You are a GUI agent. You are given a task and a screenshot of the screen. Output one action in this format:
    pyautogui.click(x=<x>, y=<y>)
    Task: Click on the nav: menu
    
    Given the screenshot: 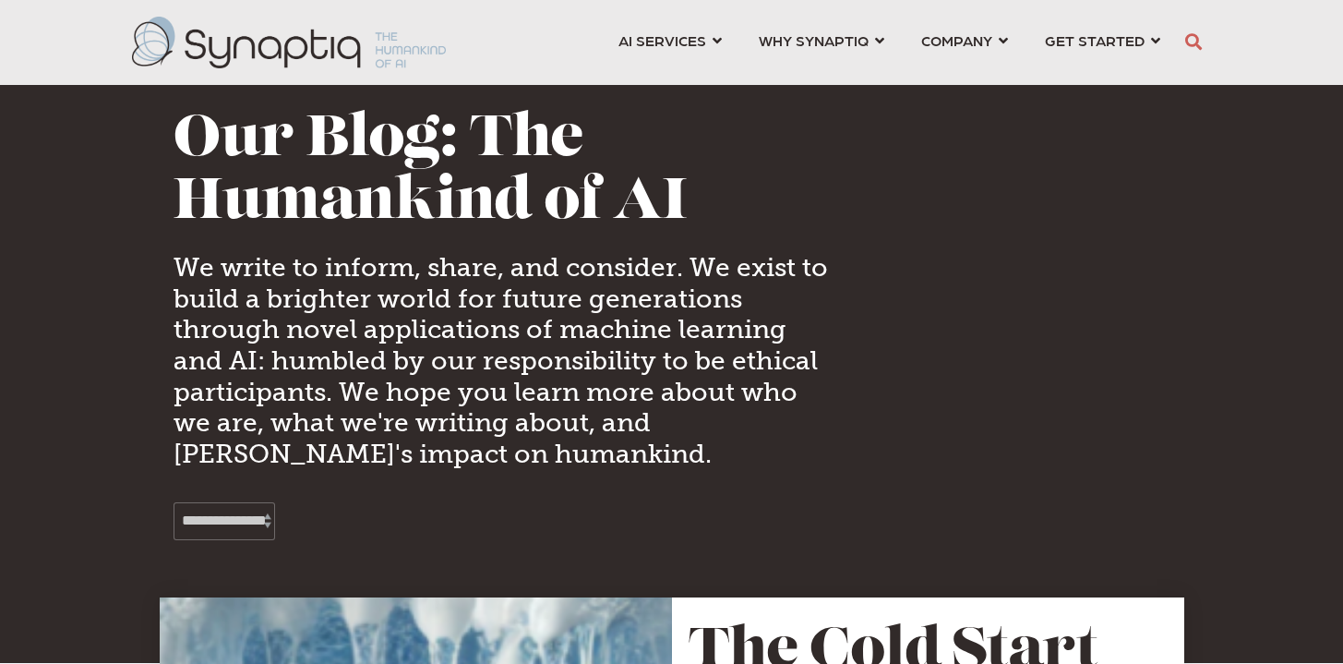 What is the action you would take?
    pyautogui.click(x=889, y=42)
    